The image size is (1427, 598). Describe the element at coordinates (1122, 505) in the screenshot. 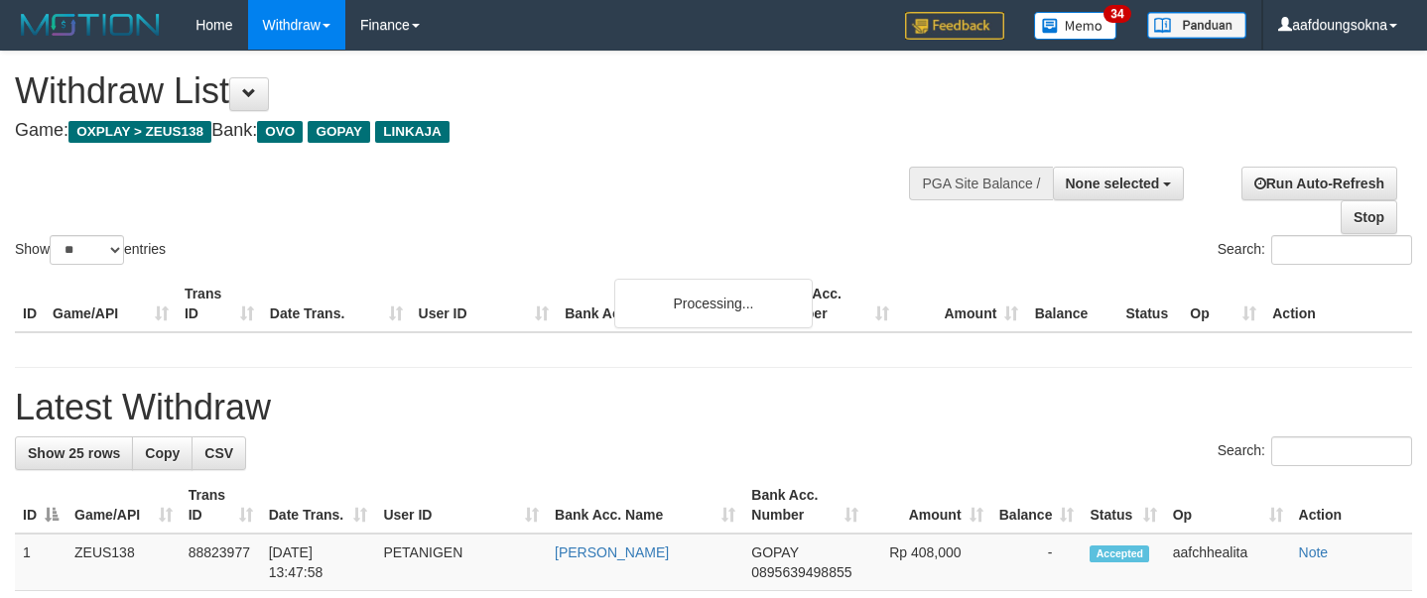

I see `th: Status: activate to sort column ascending` at that location.